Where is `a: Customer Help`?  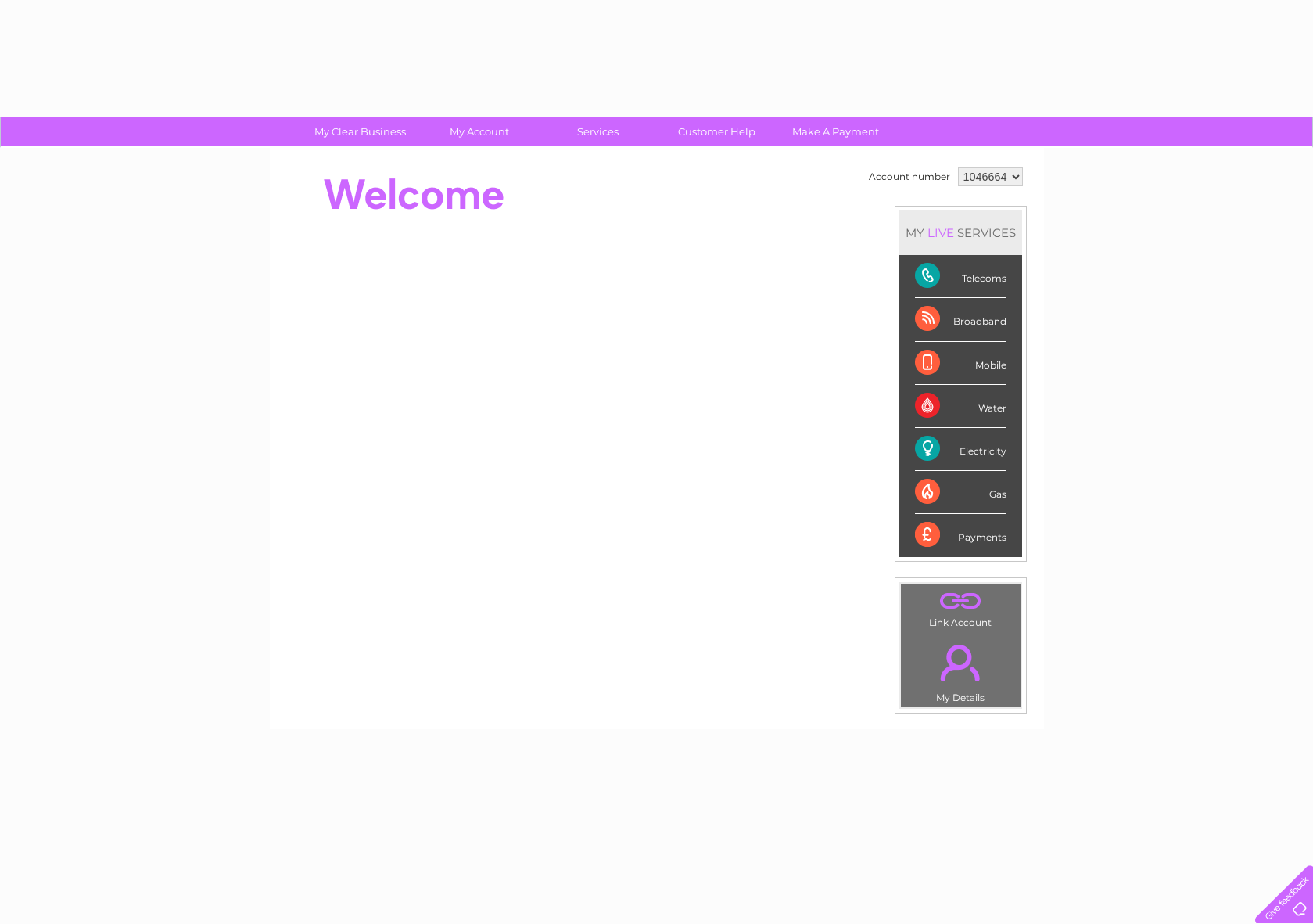
a: Customer Help is located at coordinates (717, 131).